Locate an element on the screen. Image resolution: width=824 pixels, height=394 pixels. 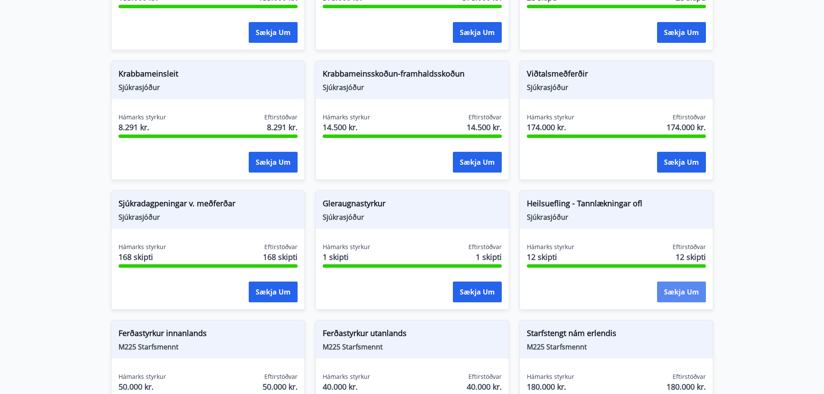
span: Sjúkradagpeningar v. meðferðar is located at coordinates (208, 205).